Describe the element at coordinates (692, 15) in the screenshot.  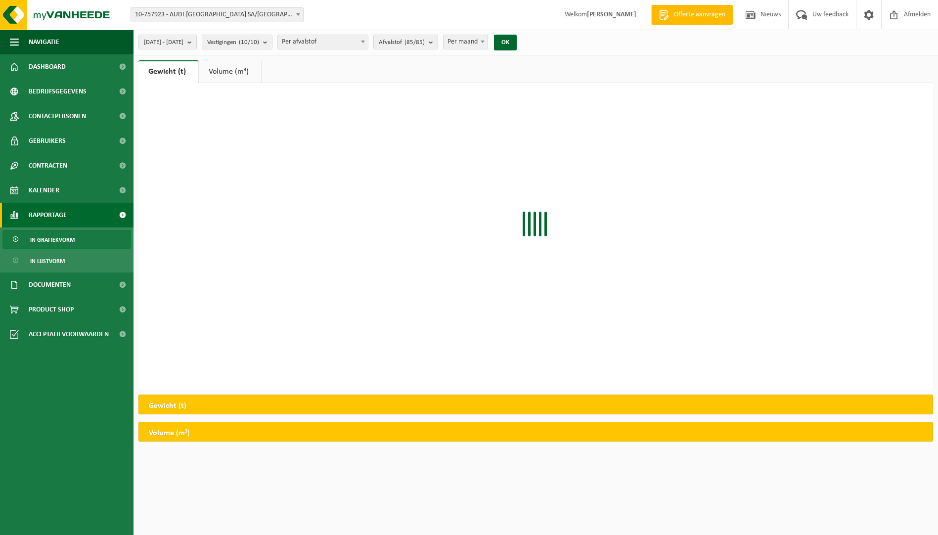
I see `a: Offerte aanvragen` at that location.